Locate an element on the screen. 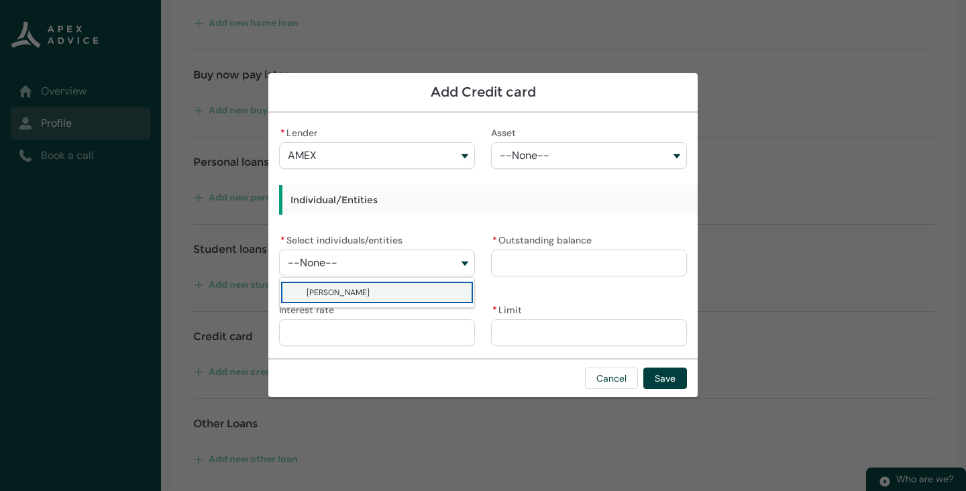 Image resolution: width=966 pixels, height=491 pixels. h1: Add Credit card is located at coordinates (483, 92).